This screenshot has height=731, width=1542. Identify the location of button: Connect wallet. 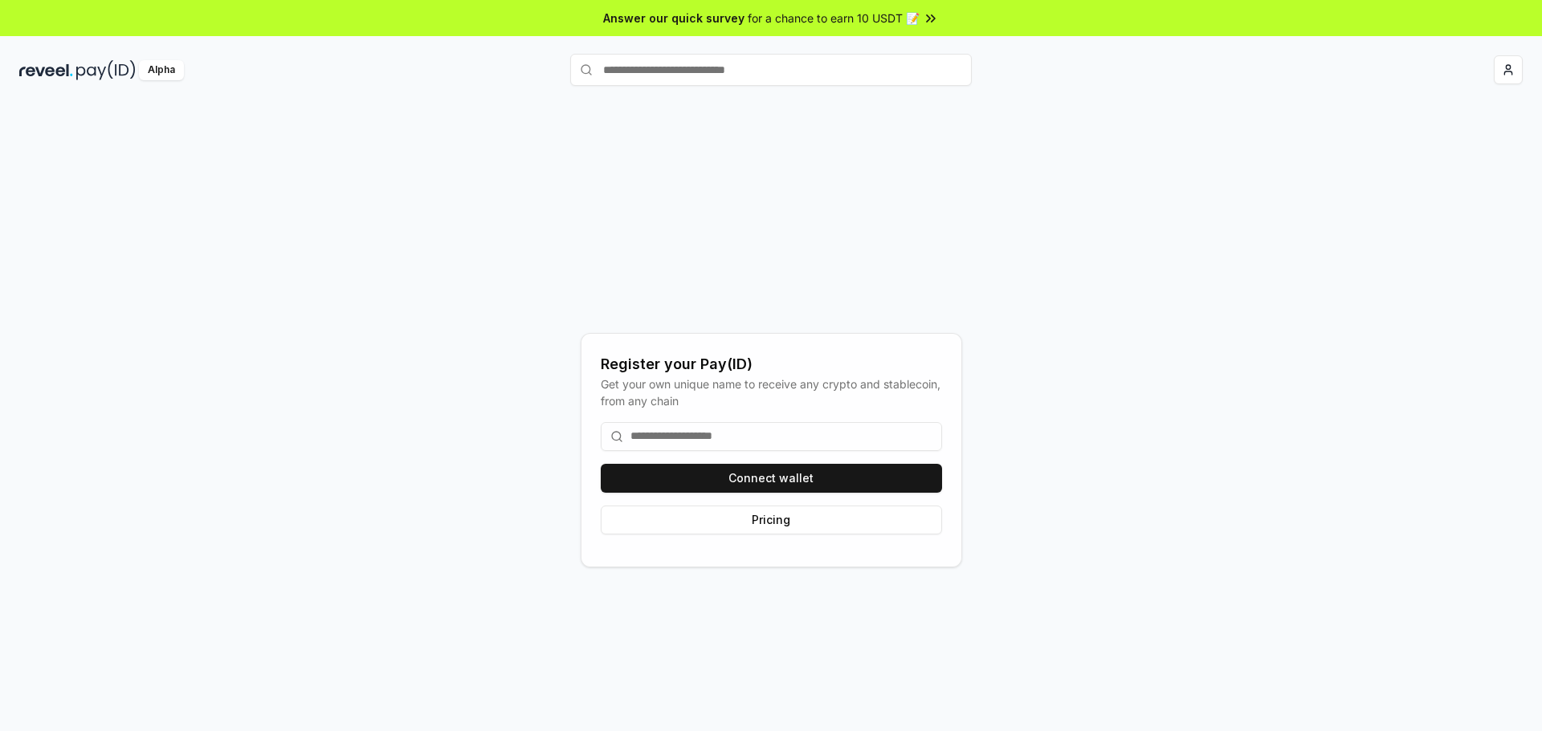
(771, 479).